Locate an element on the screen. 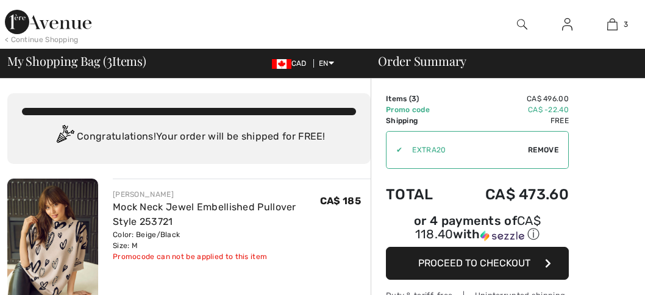 The height and width of the screenshot is (295, 645). img: Congratulation2.svg is located at coordinates (65, 137).